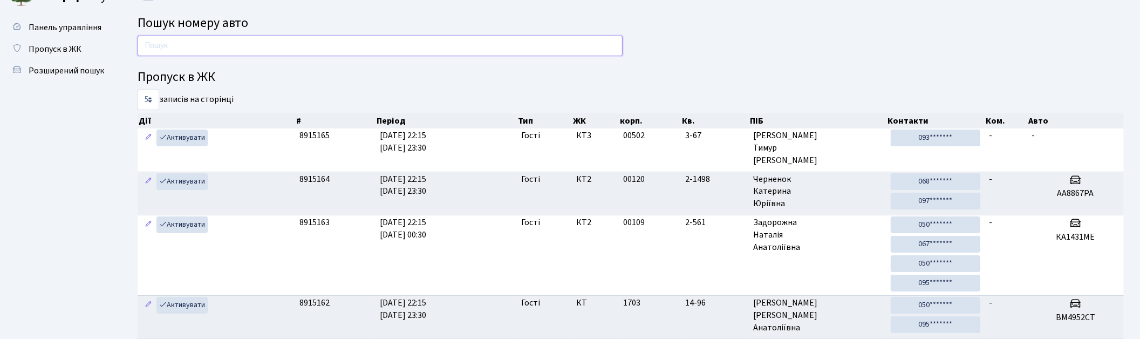 Image resolution: width=1140 pixels, height=339 pixels. What do you see at coordinates (817, 121) in the screenshot?
I see `th: ПІБ` at bounding box center [817, 121].